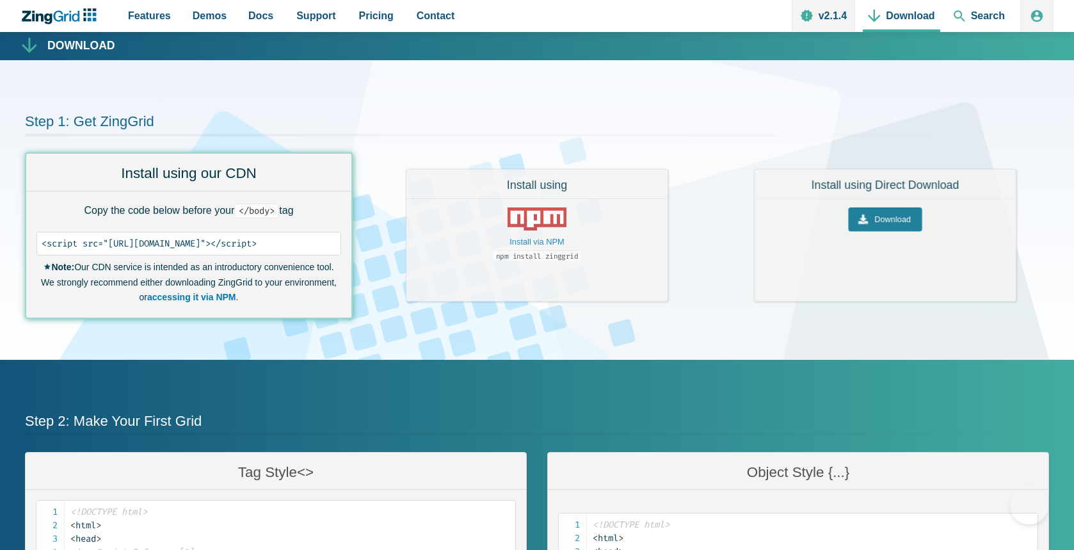 This screenshot has height=550, width=1074. I want to click on small: Our CDN service is intended as an introductory convenience tool. We strongly recommend either dow..., so click(189, 282).